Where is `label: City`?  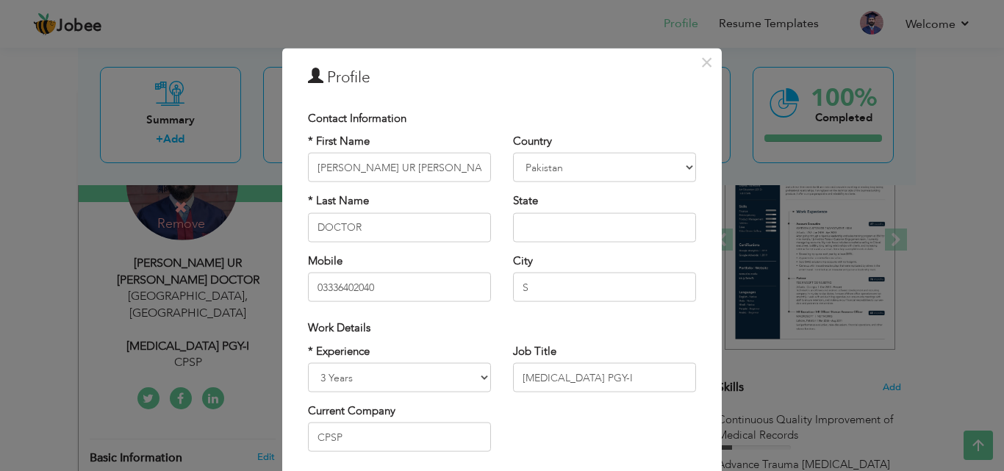
label: City is located at coordinates (522, 260).